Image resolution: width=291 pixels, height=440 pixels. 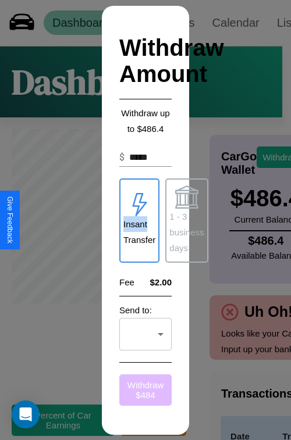 I want to click on p: Insant Transfer, so click(x=139, y=232).